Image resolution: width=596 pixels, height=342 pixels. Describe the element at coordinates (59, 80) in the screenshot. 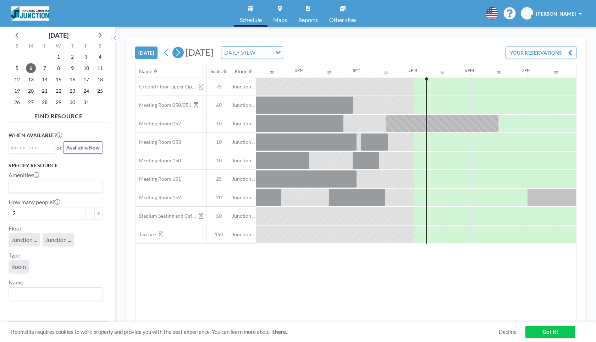

I see `span: Wednesday, October 15, 2025` at that location.